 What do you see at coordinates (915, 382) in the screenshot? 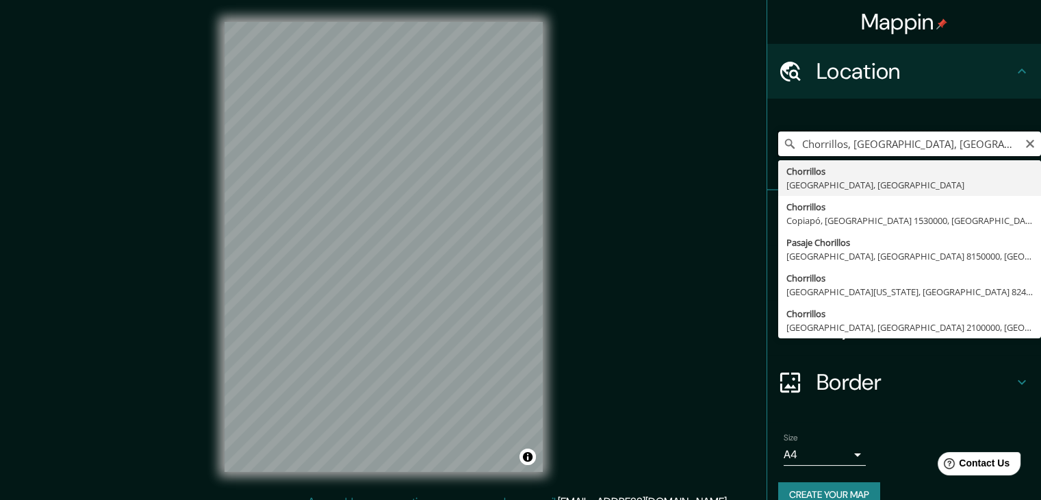
I see `h4: Border` at bounding box center [915, 382].